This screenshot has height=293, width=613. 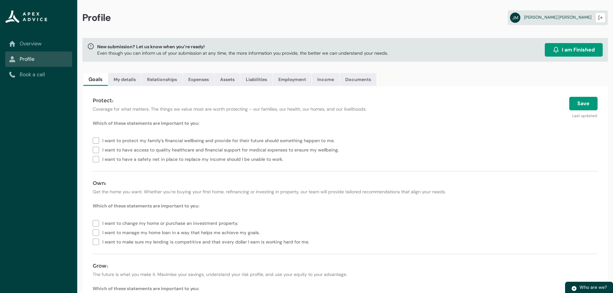 I want to click on span: I want to have a safety net in place to replace my income should I be unable to work., so click(x=194, y=159).